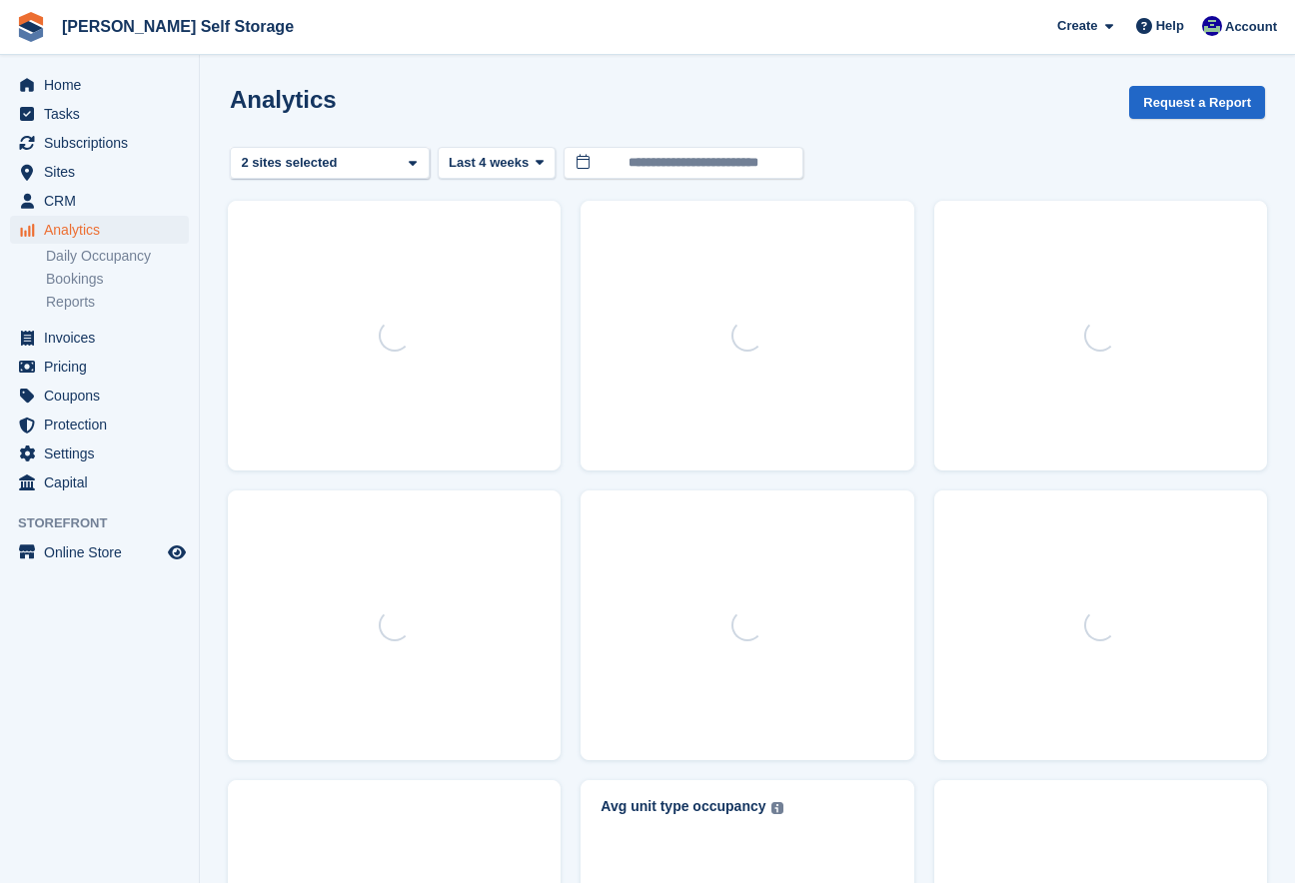  I want to click on span: Help, so click(1170, 26).